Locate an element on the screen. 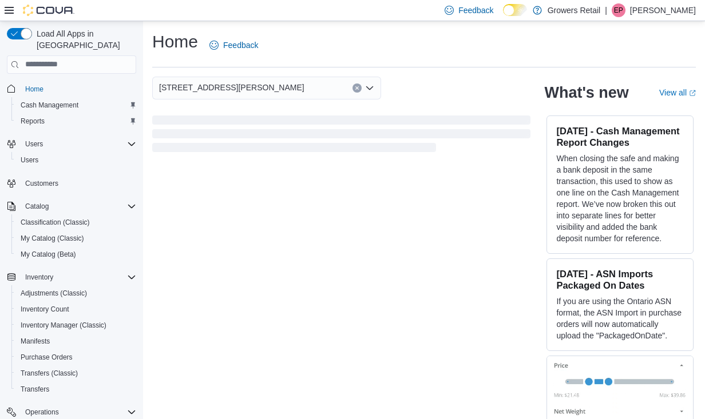 This screenshot has width=705, height=419. button: Transfers (Classic) is located at coordinates (76, 373).